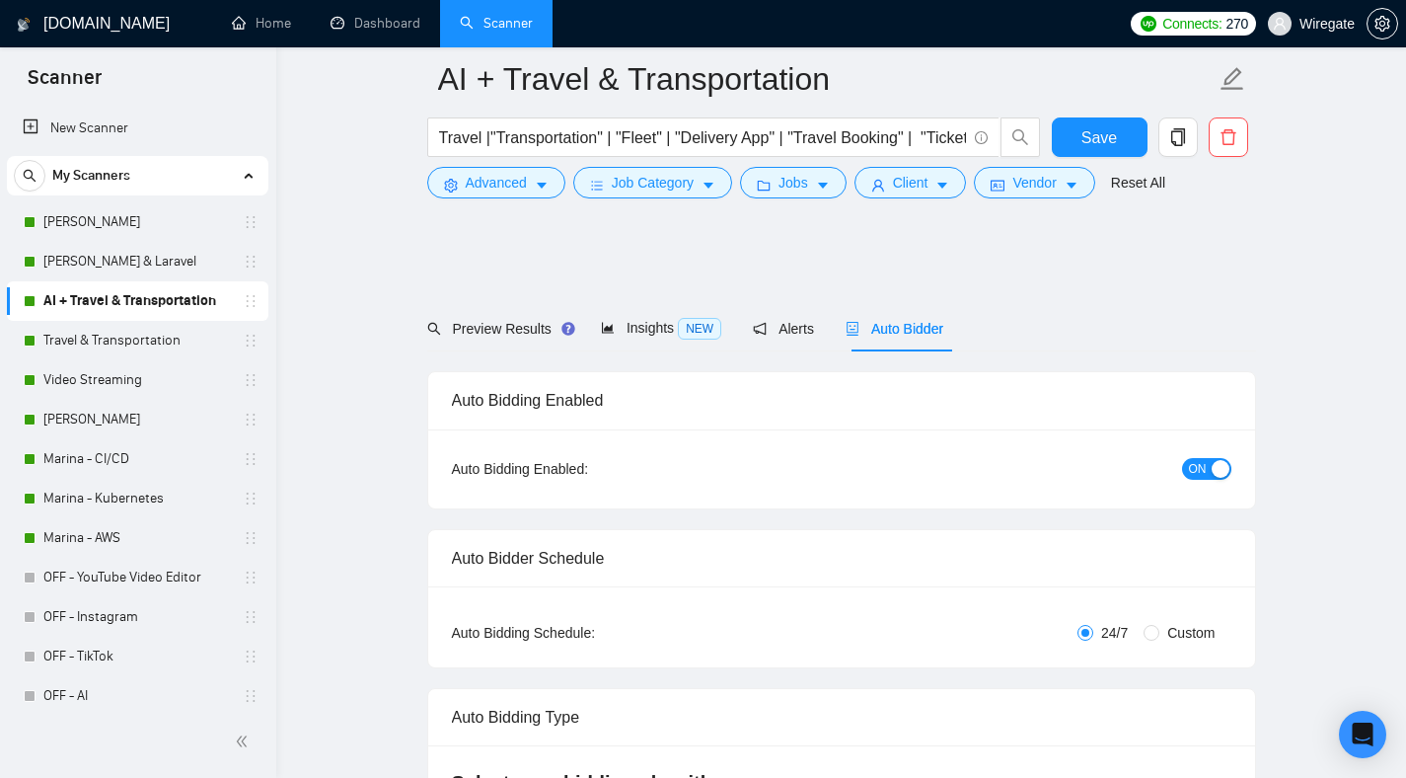 The image size is (1406, 778). Describe the element at coordinates (568, 329) in the screenshot. I see `div: Tooltip anchor` at that location.